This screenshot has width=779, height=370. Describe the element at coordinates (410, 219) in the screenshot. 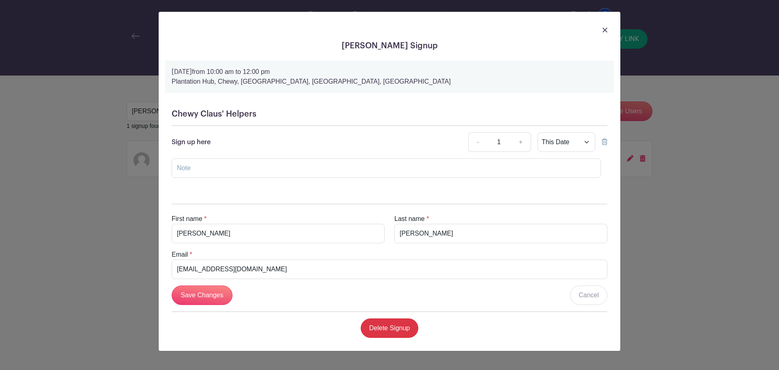

I see `label: Last name` at that location.